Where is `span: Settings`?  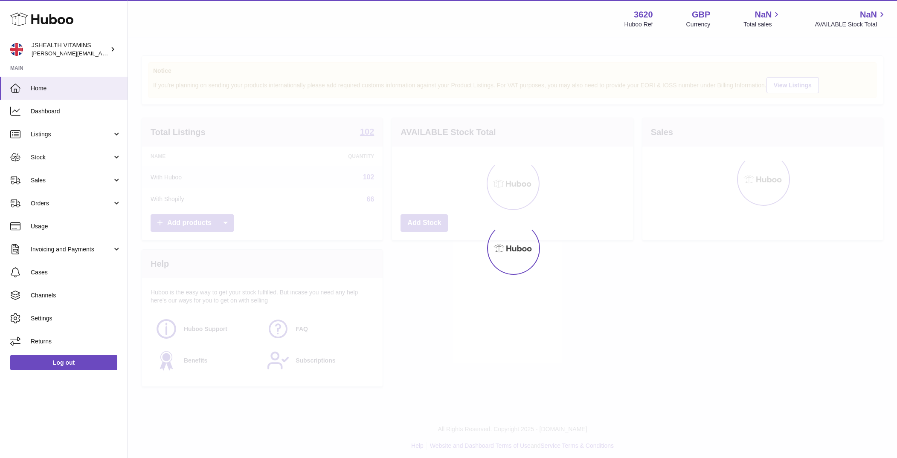 span: Settings is located at coordinates (76, 319).